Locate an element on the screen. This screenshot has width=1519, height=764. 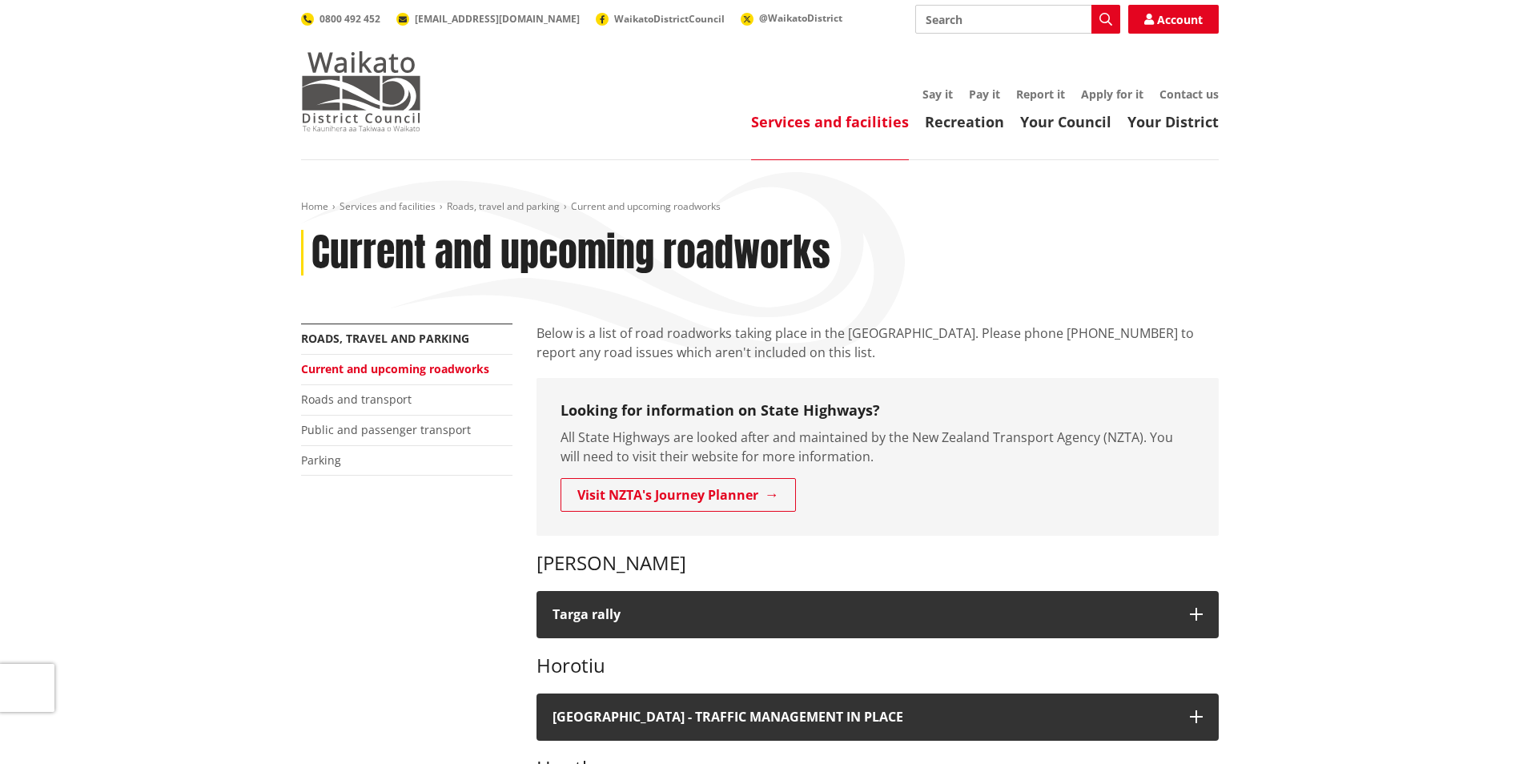
a: Contact us is located at coordinates (1189, 94).